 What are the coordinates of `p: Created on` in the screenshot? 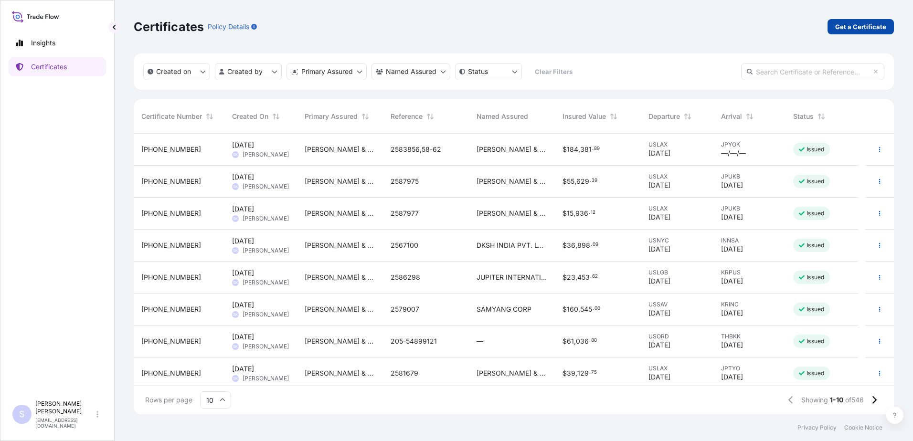 It's located at (173, 72).